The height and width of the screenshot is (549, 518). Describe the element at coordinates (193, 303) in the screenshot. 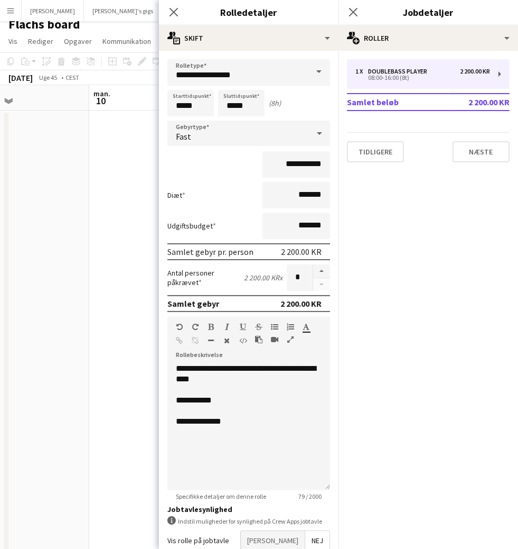

I see `div: Samlet gebyr` at that location.